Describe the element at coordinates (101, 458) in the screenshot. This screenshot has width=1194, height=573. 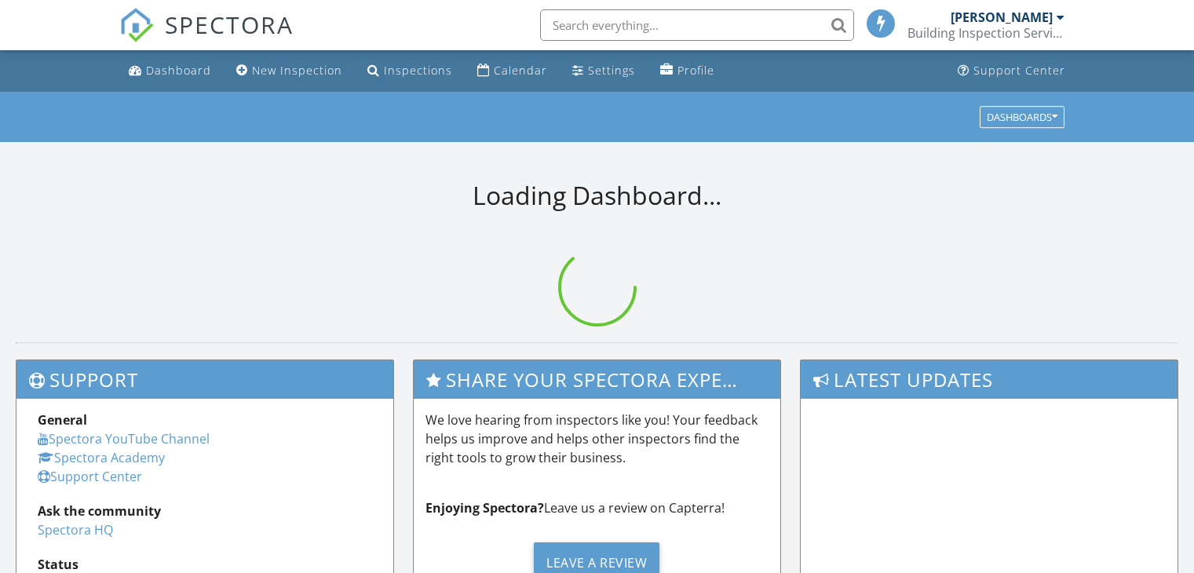
I see `a: Spectora Academy` at that location.